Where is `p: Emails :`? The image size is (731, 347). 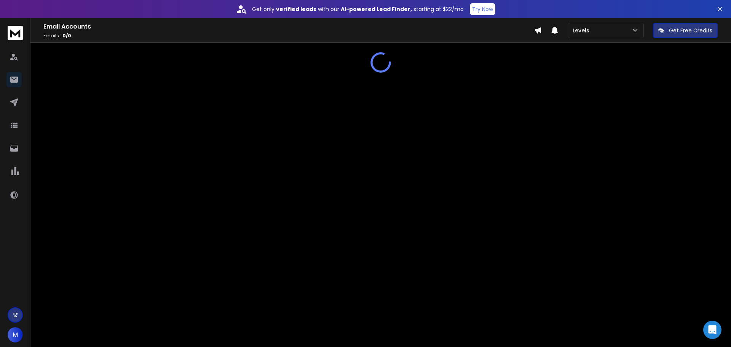 p: Emails : is located at coordinates (289, 36).